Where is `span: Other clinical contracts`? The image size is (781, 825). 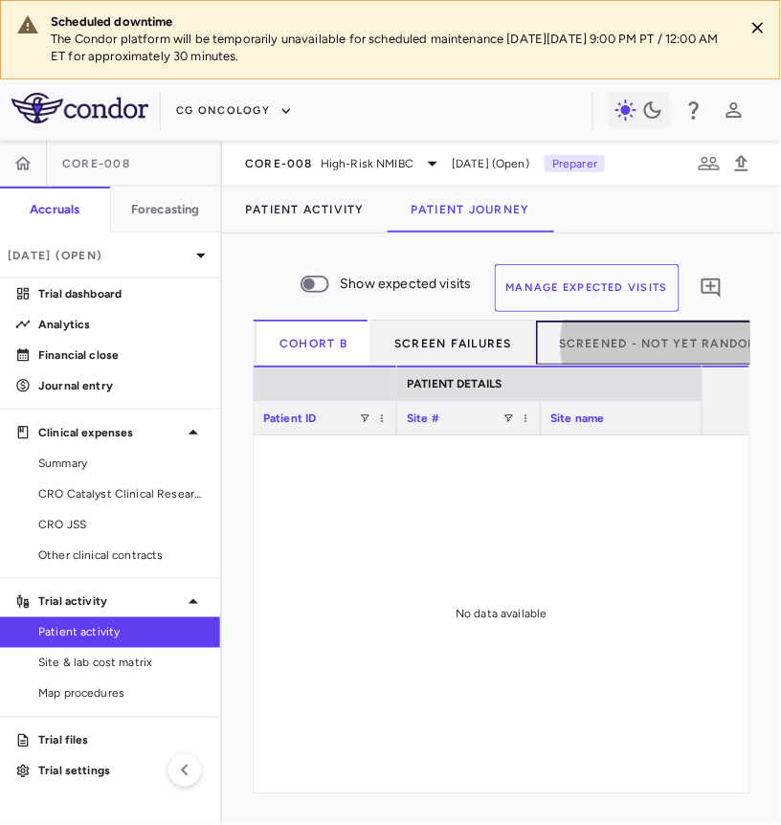
span: Other clinical contracts is located at coordinates (122, 555).